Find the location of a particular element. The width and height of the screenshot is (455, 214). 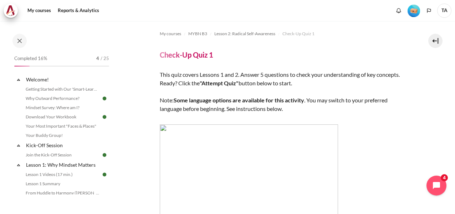

span: Note: is located at coordinates (166, 100).